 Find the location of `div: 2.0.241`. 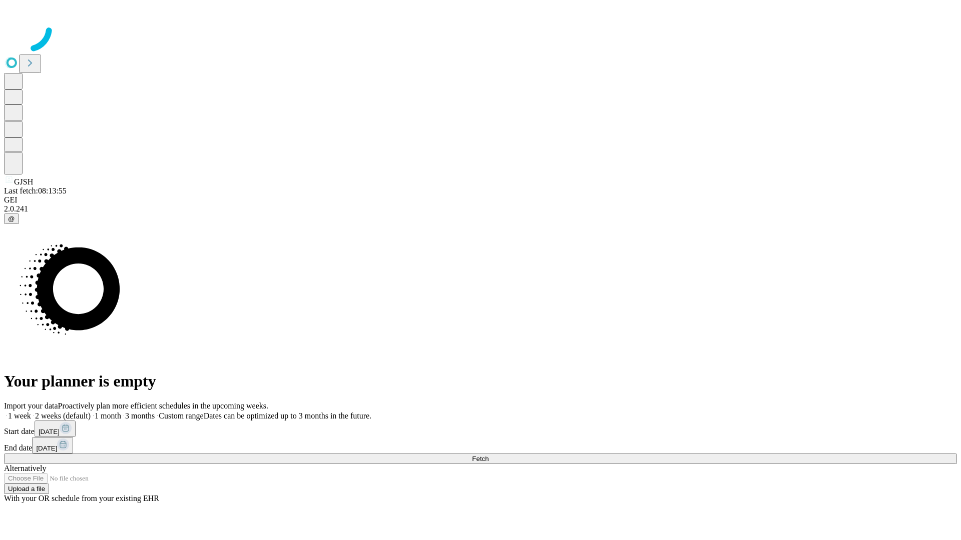

div: 2.0.241 is located at coordinates (480, 209).